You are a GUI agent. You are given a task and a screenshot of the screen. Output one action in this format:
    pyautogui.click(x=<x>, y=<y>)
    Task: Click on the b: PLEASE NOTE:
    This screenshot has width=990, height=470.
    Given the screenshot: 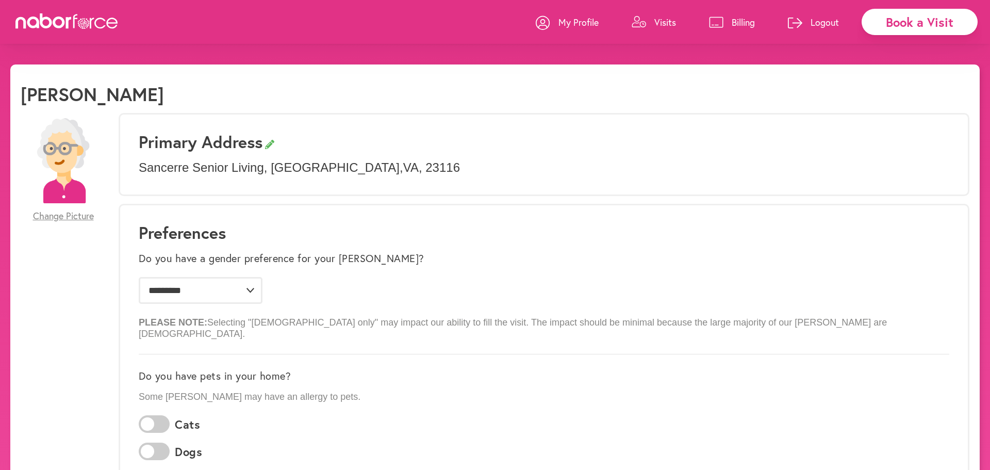 What is the action you would take?
    pyautogui.click(x=173, y=322)
    